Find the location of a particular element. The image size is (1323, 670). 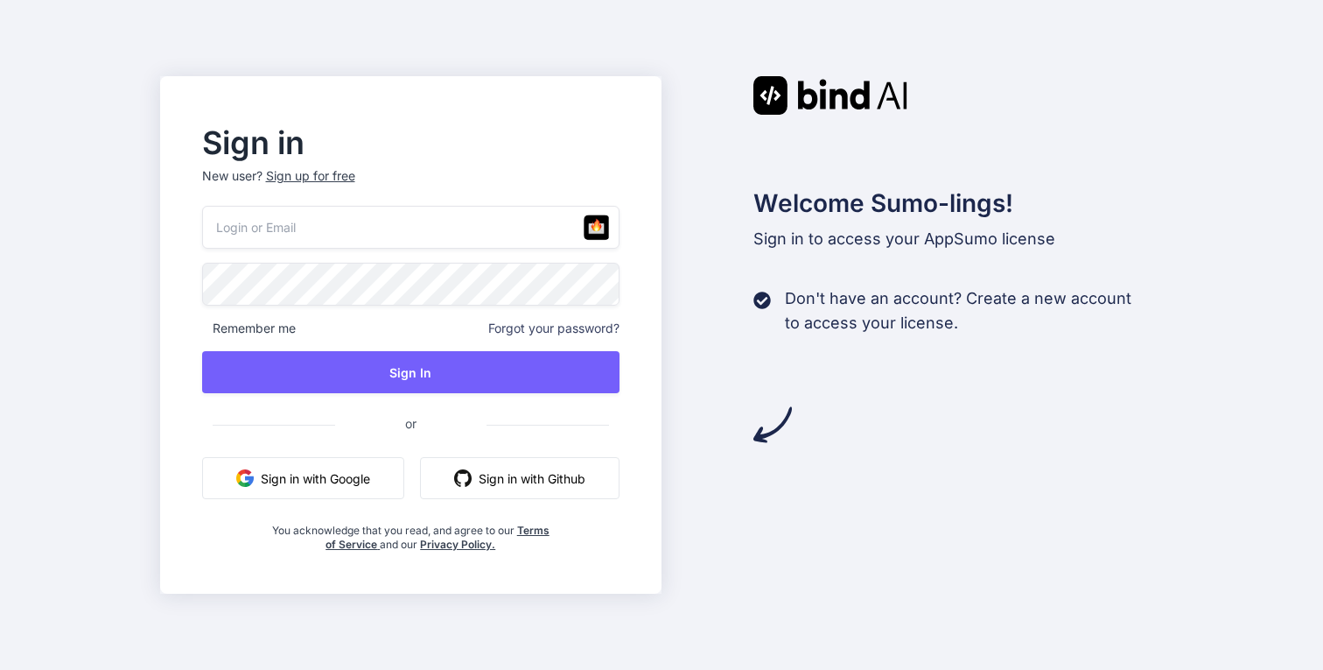

p: Don't have an account? Create a new account to access your license. is located at coordinates (958, 311).